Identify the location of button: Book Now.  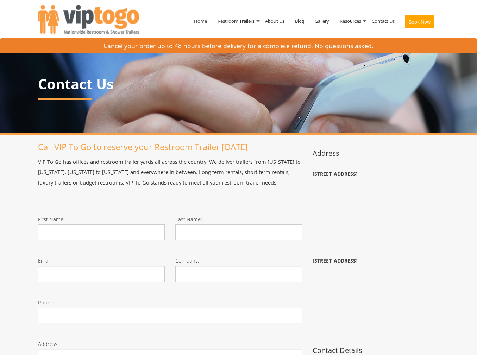
(419, 22).